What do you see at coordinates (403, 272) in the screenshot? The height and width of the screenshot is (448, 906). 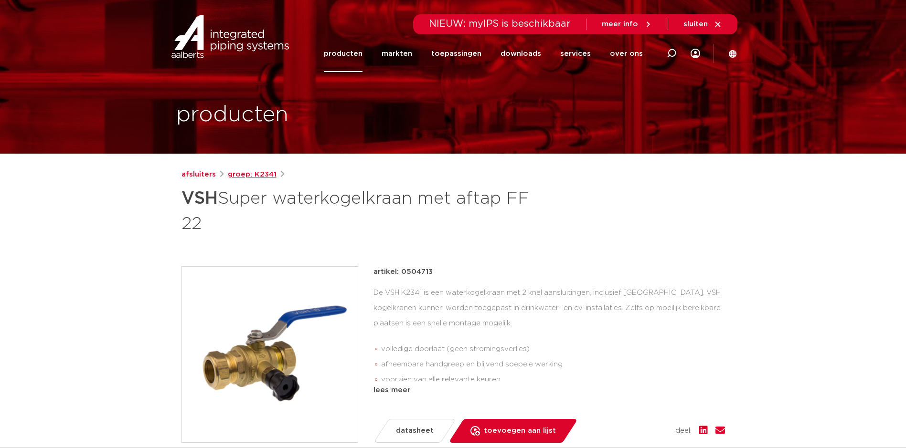 I see `p: artikel: 0504713` at bounding box center [403, 272].